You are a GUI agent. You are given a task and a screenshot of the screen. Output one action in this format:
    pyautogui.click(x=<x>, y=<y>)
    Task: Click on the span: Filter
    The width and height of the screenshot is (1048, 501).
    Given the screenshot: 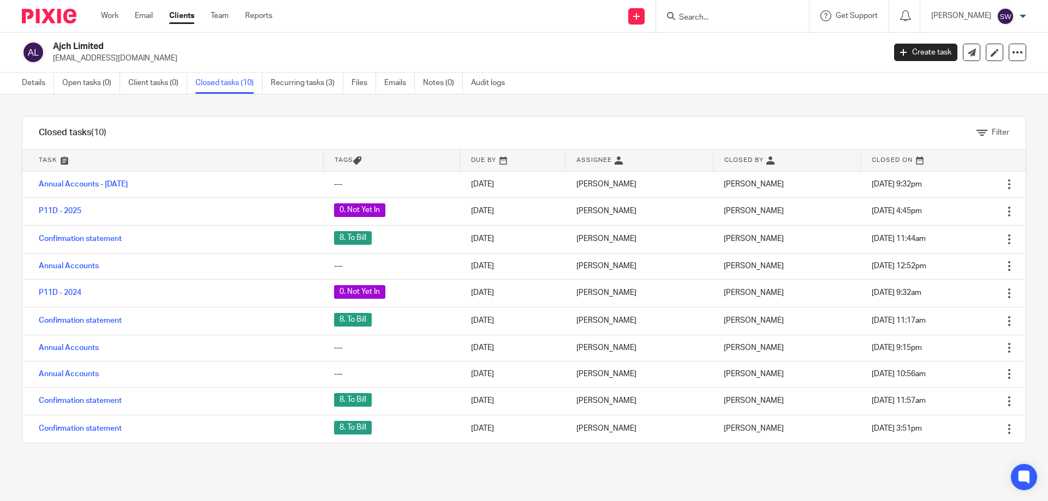 What is the action you would take?
    pyautogui.click(x=1000, y=133)
    